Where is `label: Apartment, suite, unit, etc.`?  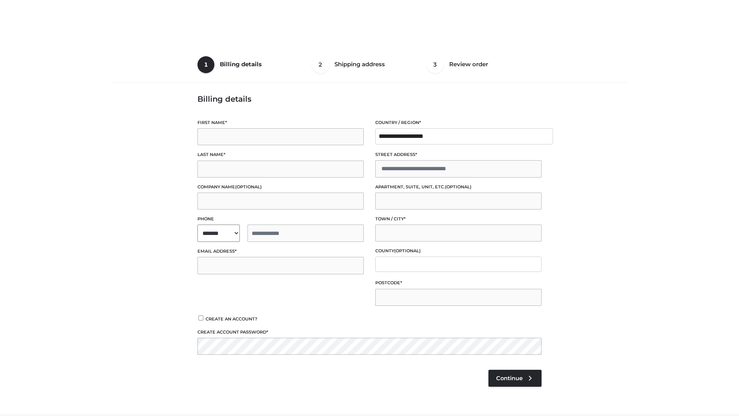 label: Apartment, suite, unit, etc. is located at coordinates (458, 187).